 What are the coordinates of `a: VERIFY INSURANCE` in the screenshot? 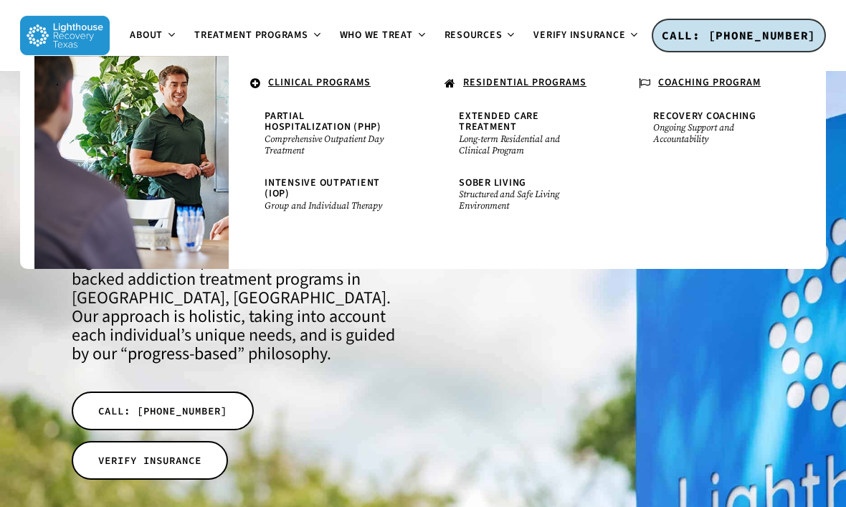 It's located at (150, 460).